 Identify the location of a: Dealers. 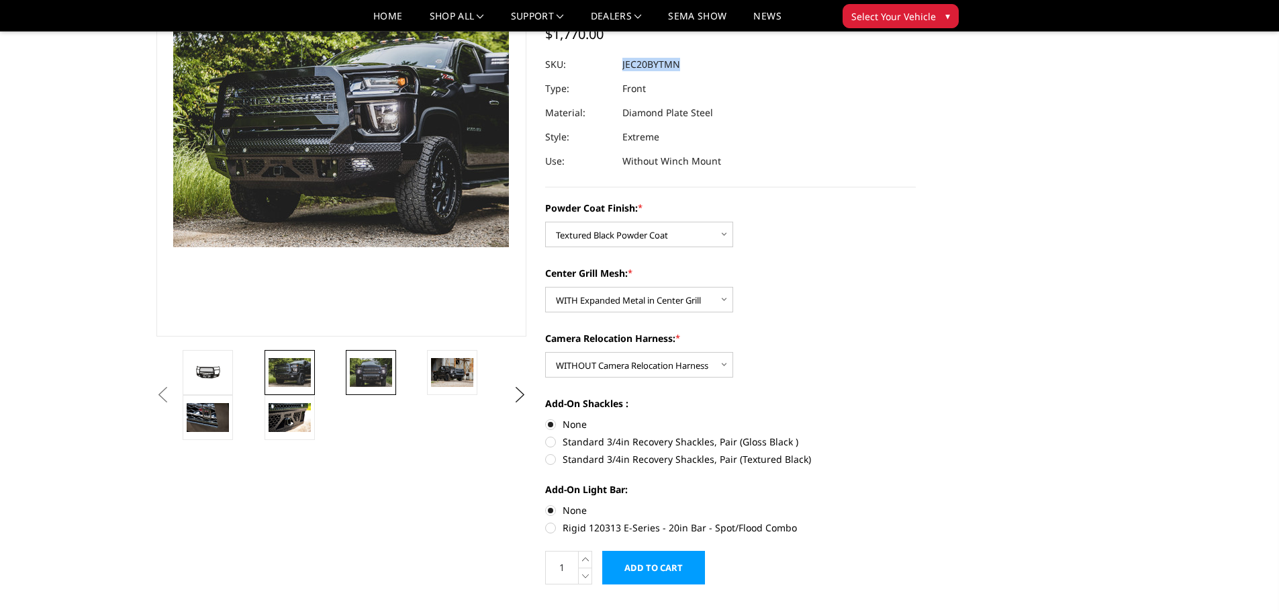
(617, 21).